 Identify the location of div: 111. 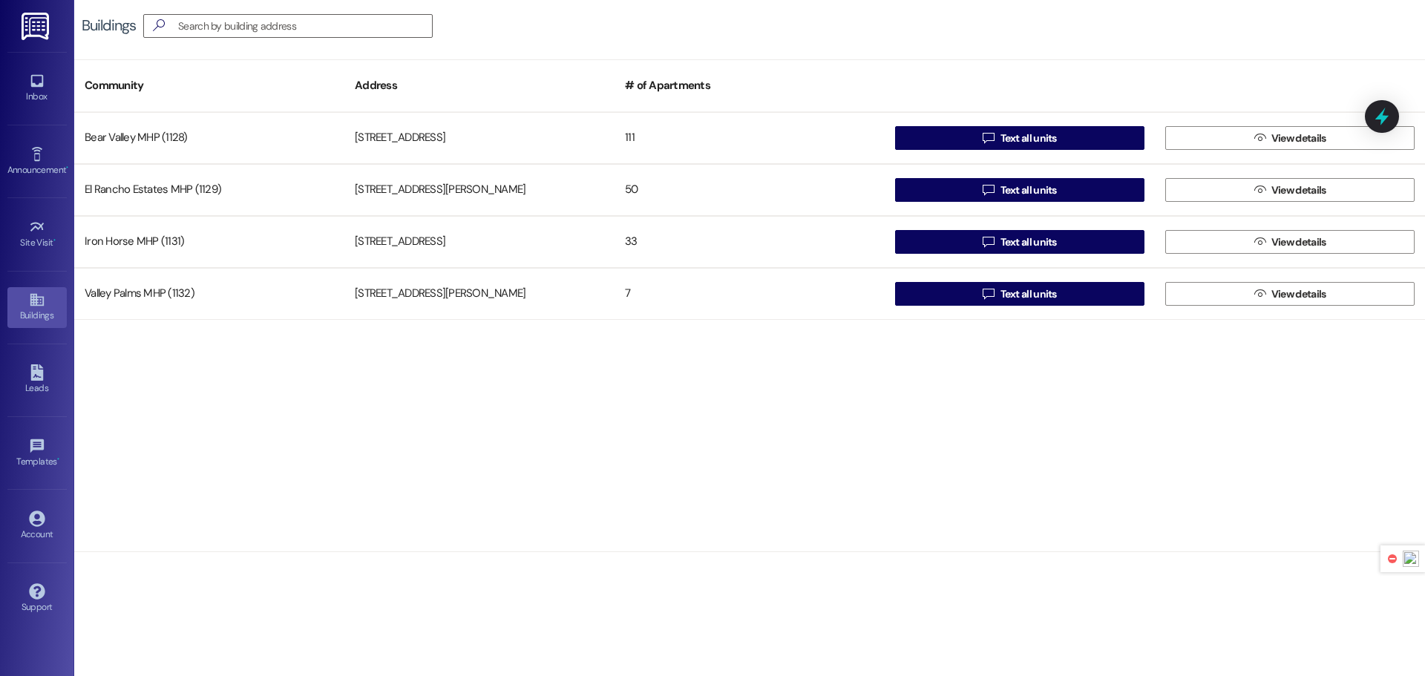
(750, 138).